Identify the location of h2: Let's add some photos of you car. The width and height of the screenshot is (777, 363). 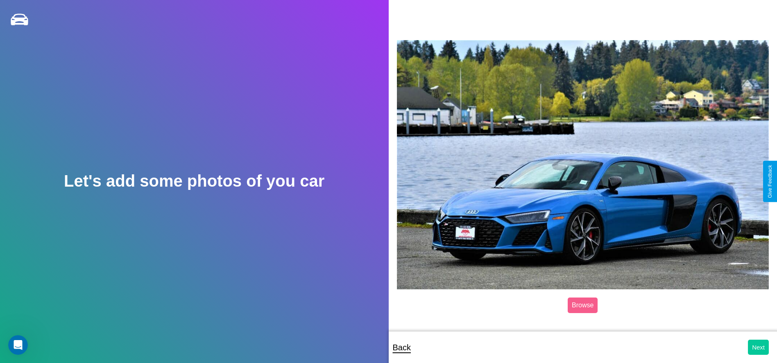
(194, 181).